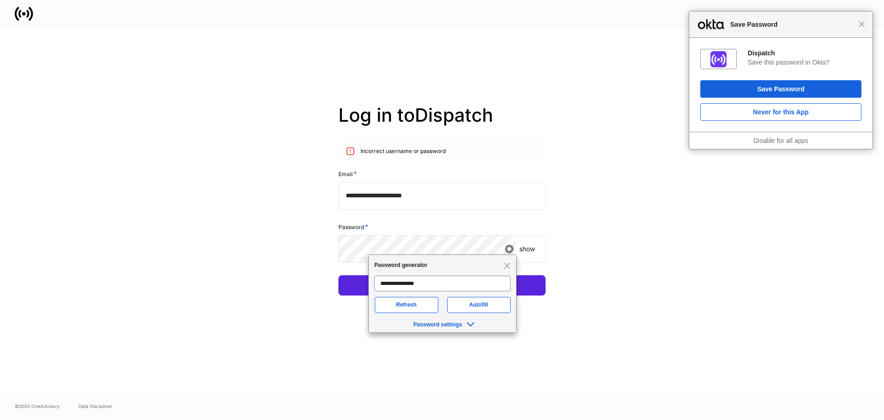  What do you see at coordinates (527, 249) in the screenshot?
I see `p: show` at bounding box center [527, 249].